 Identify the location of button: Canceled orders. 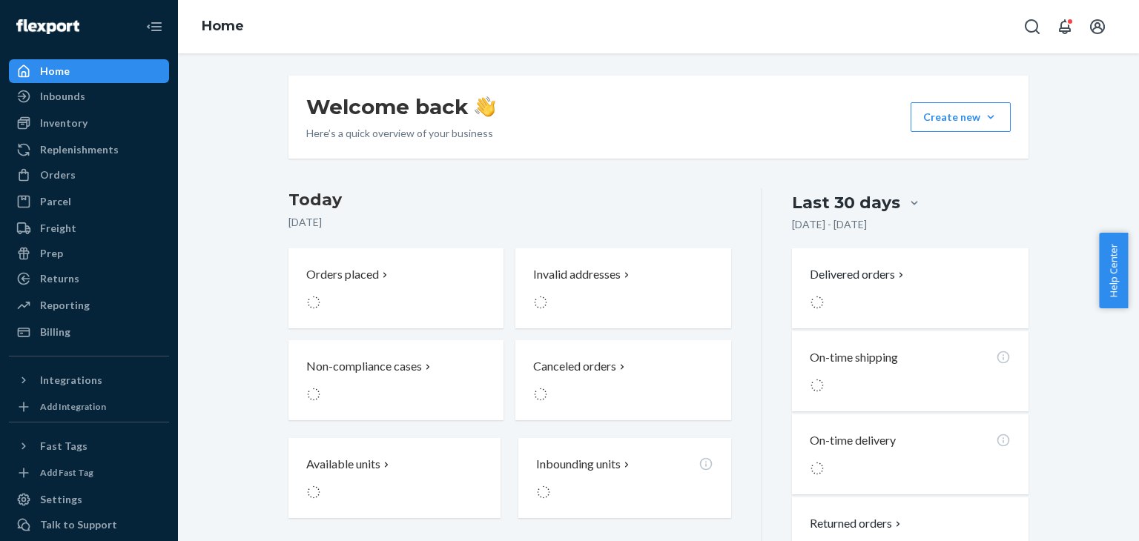
(623, 380).